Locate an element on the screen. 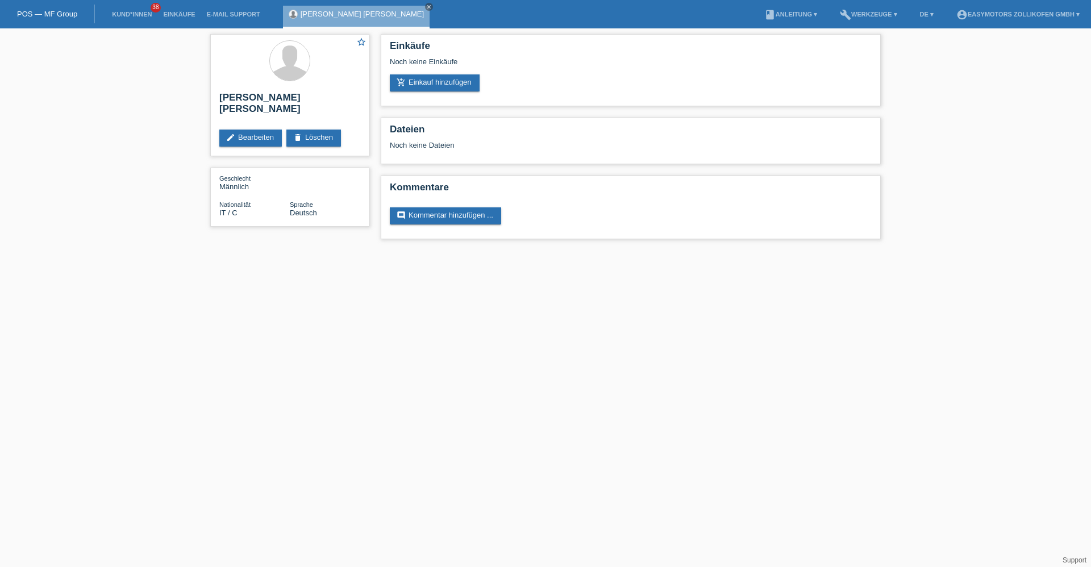 The width and height of the screenshot is (1091, 567). i: delete is located at coordinates (298, 138).